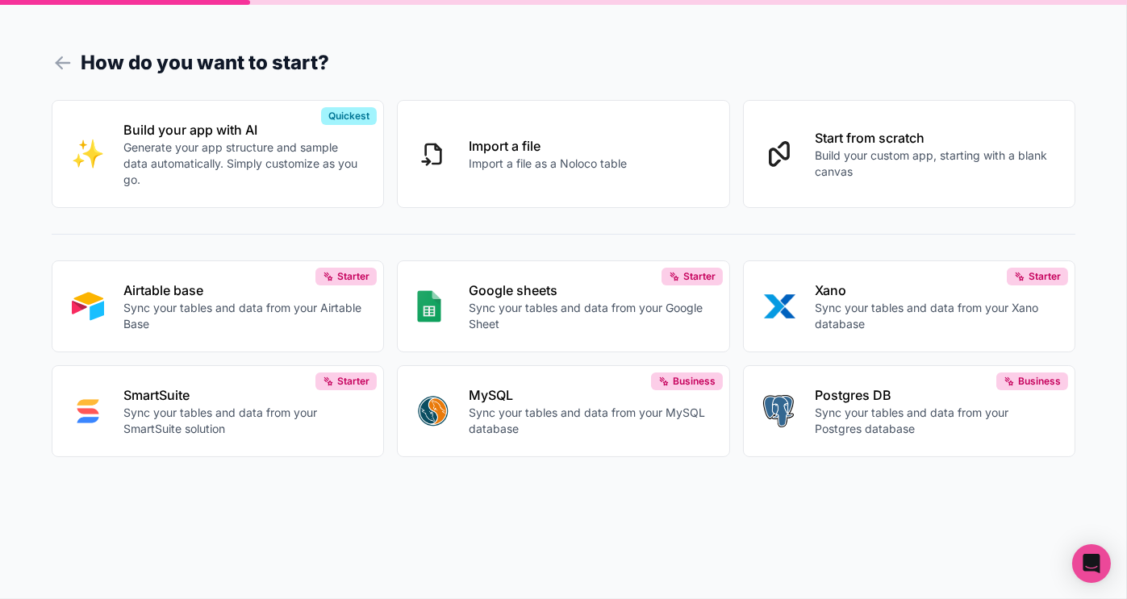 The width and height of the screenshot is (1127, 599). What do you see at coordinates (909, 154) in the screenshot?
I see `button: Start from scratchBuild your custom app, starting with a blank canvas` at bounding box center [909, 154].